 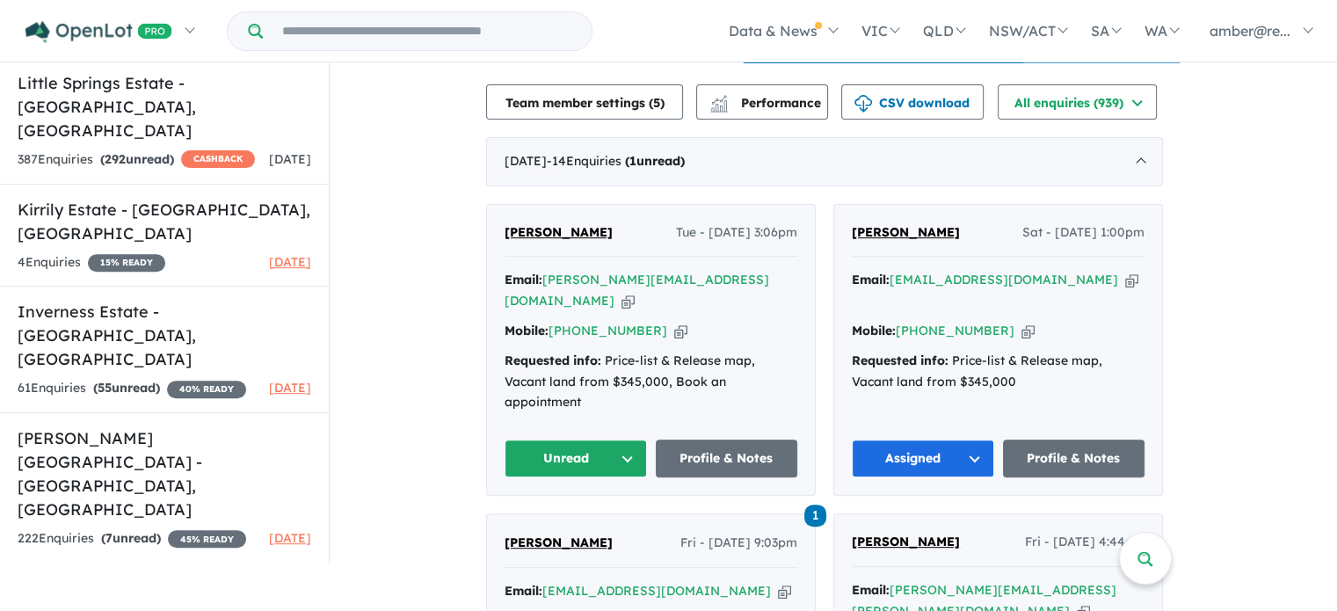 I want to click on img: bar-chart.svg, so click(x=719, y=105).